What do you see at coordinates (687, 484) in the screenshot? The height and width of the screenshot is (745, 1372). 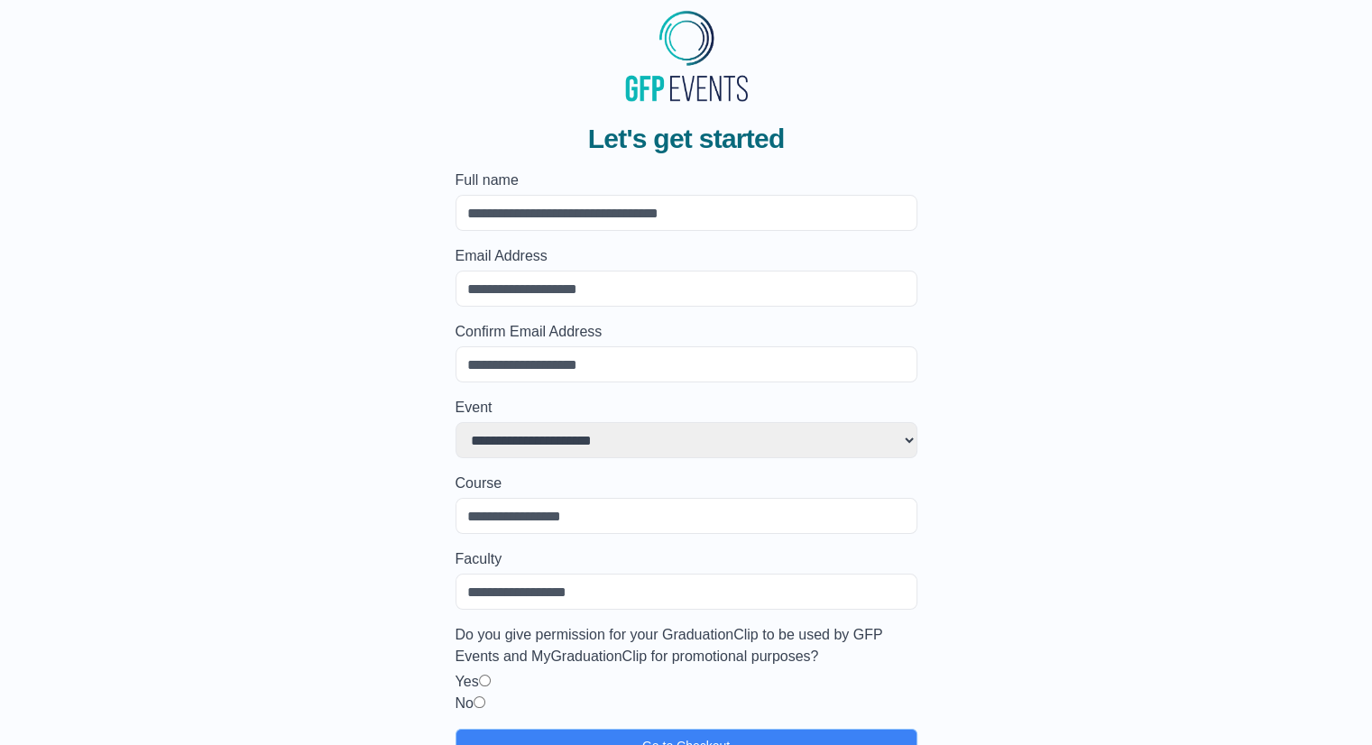 I see `label: Course` at bounding box center [687, 484].